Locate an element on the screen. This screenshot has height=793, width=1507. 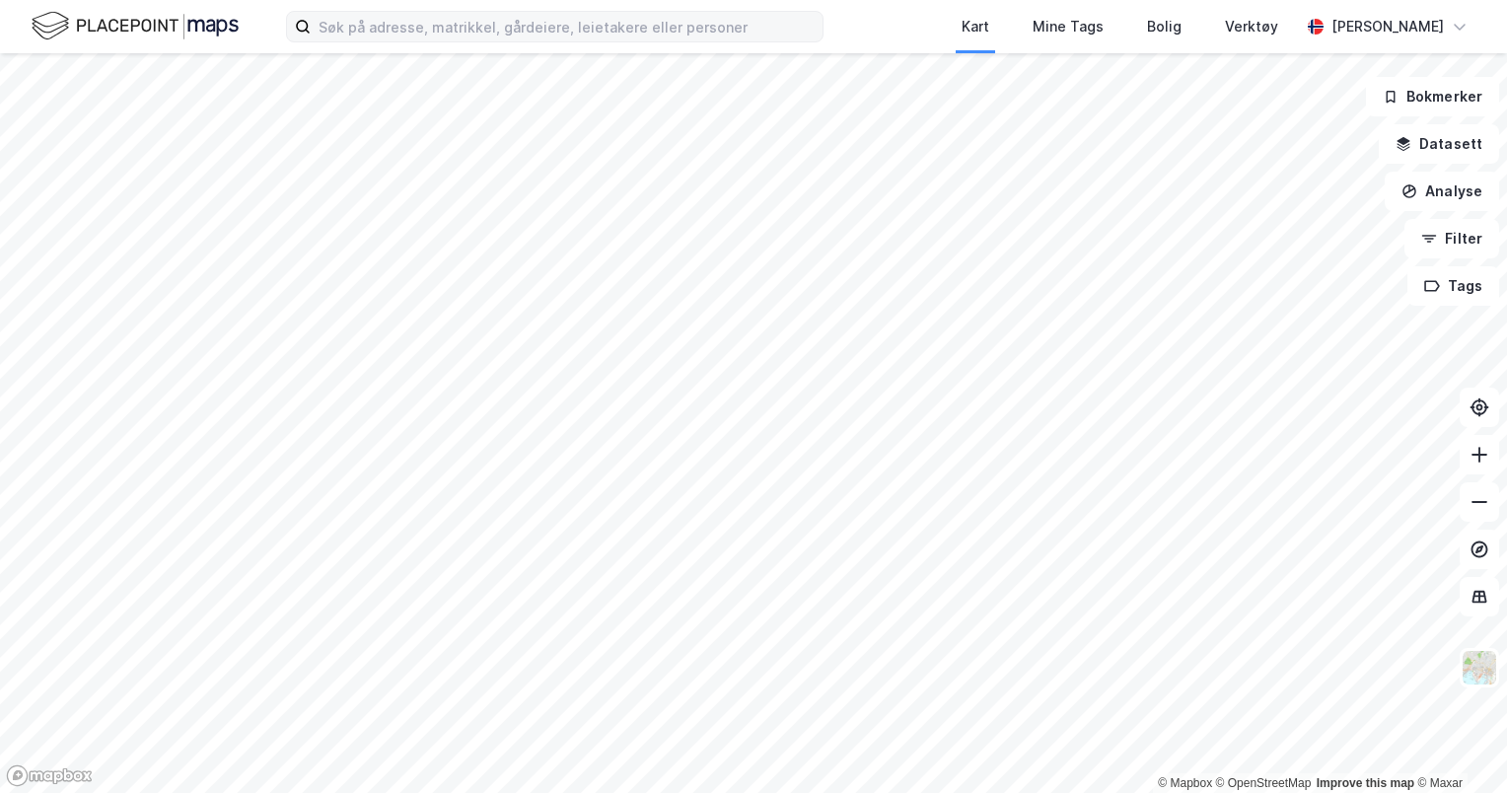
input: Søk på adresse, matrikkel, gårdeiere, leietakere eller personer is located at coordinates (566, 27).